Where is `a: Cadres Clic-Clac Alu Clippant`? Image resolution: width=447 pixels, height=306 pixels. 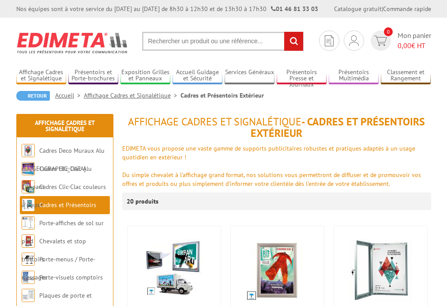 a: Cadres Clic-Clac Alu Clippant is located at coordinates (56, 177).